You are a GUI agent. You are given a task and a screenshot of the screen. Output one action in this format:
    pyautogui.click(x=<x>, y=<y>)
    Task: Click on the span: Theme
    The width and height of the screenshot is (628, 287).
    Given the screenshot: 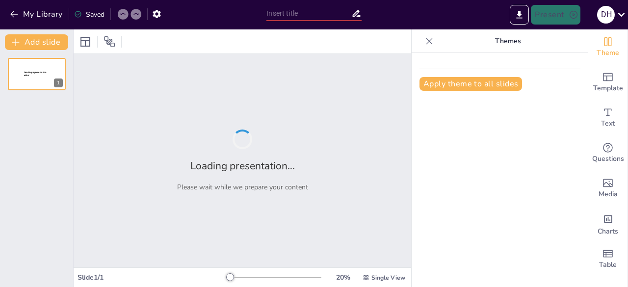 What is the action you would take?
    pyautogui.click(x=608, y=53)
    